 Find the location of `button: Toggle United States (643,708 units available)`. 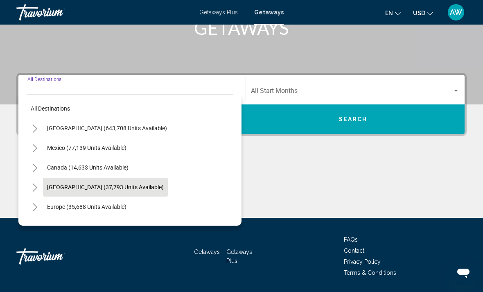

button: Toggle United States (643,708 units available) is located at coordinates (35, 128).